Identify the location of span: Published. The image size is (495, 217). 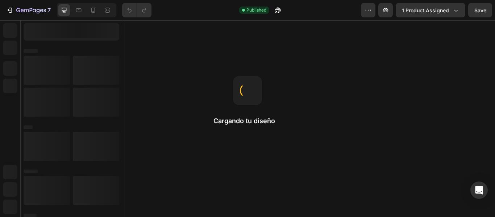
(256, 10).